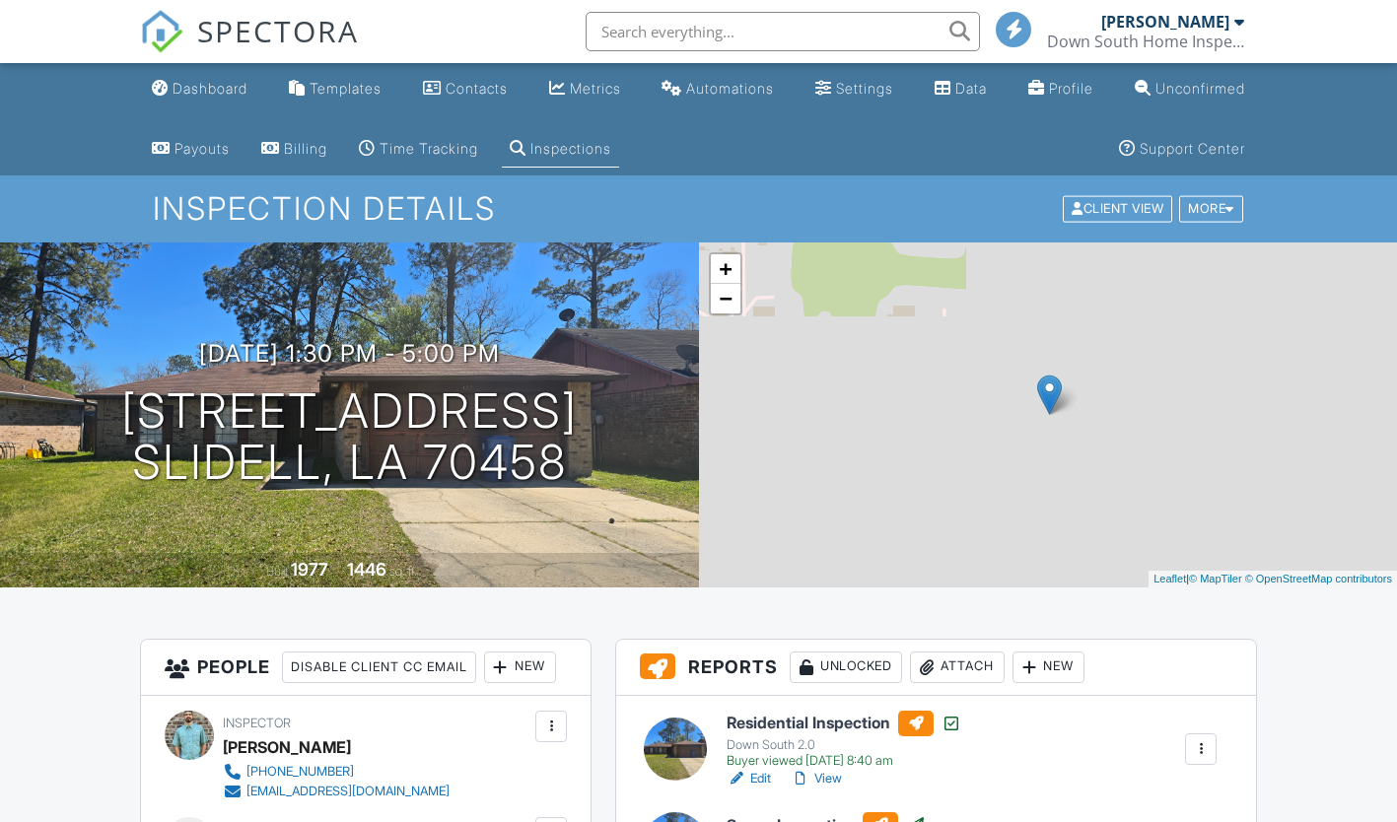 The width and height of the screenshot is (1397, 822). Describe the element at coordinates (1061, 89) in the screenshot. I see `a: Company Profile` at that location.